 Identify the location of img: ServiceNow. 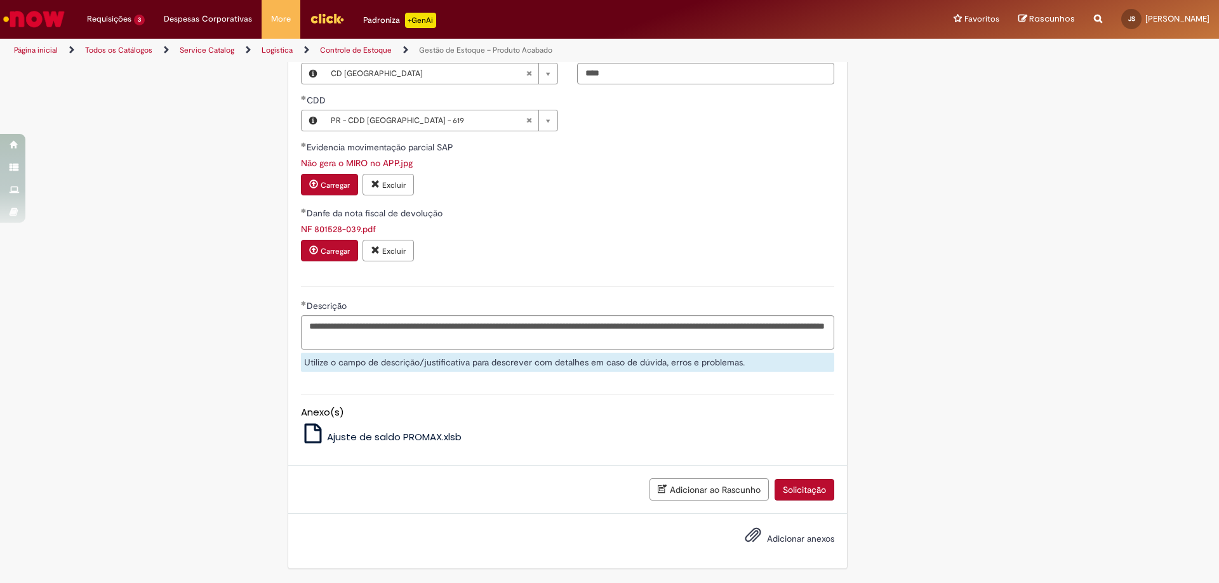
(34, 19).